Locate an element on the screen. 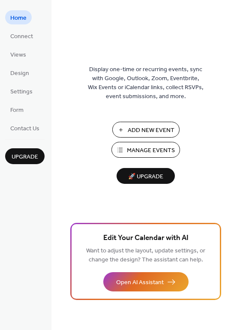 This screenshot has width=240, height=330. span: Home is located at coordinates (18, 18).